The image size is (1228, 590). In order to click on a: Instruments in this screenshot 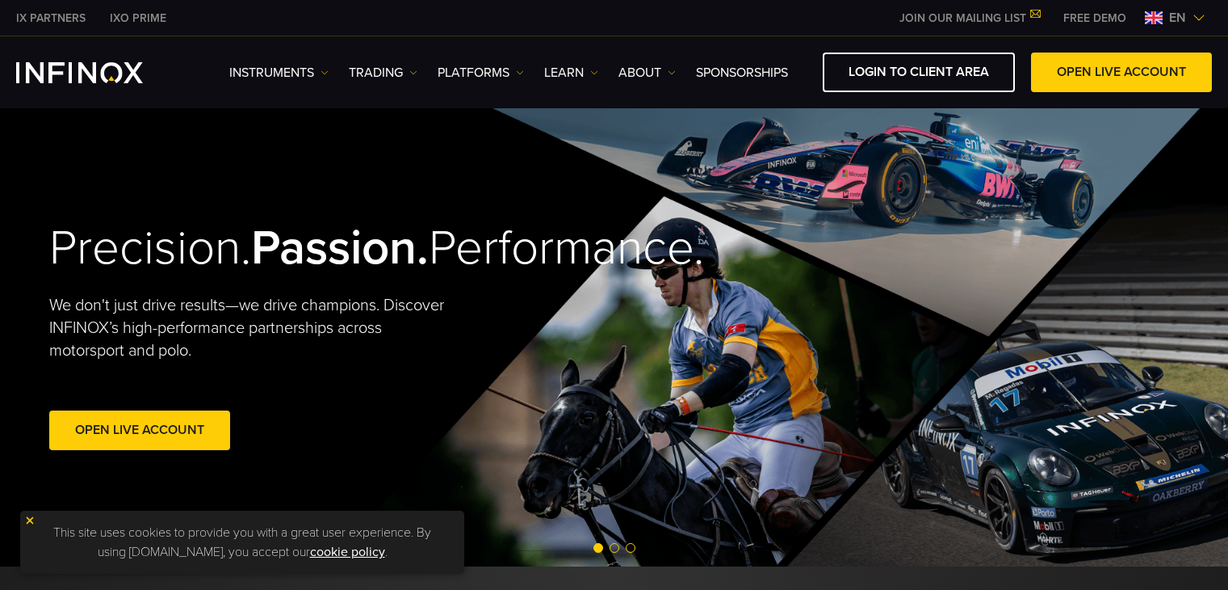, I will do `click(279, 73)`.